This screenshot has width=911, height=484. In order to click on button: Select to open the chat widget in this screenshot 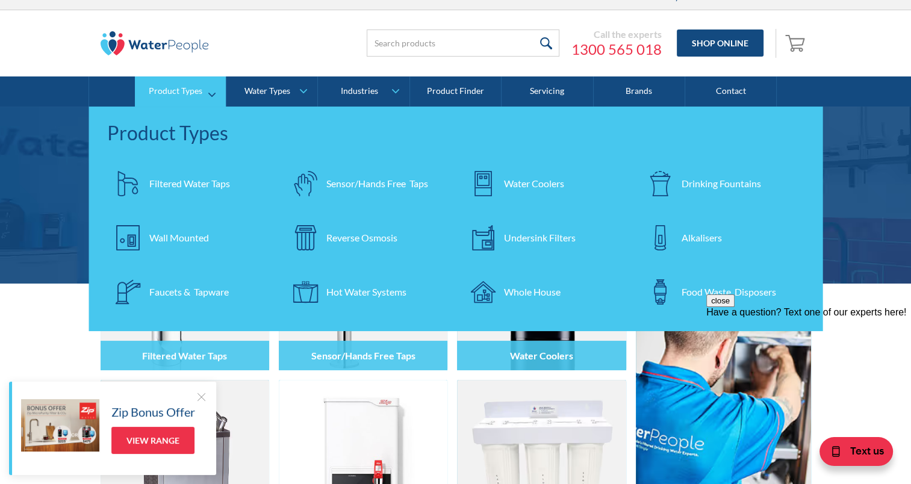, I will do `click(42, 28)`.